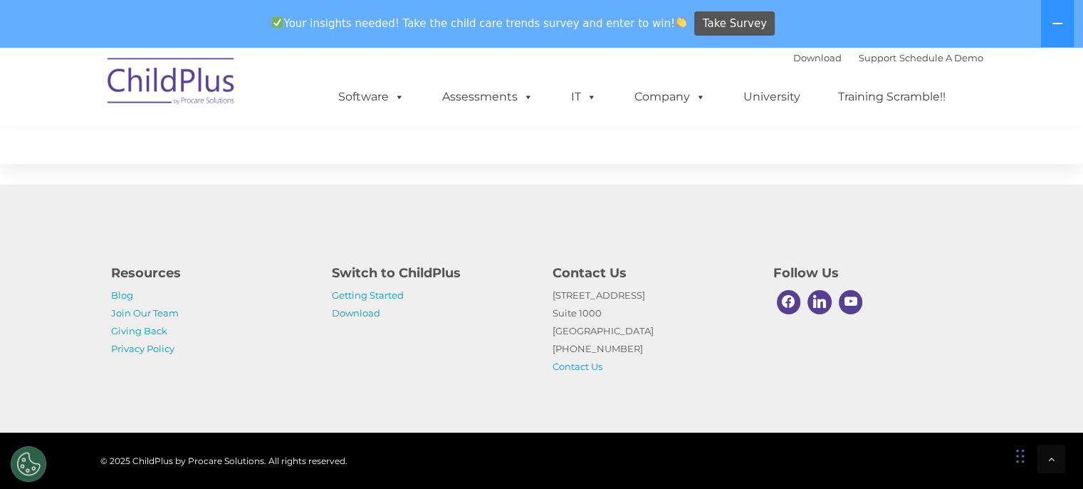 The image size is (1083, 489). I want to click on a: Schedule A Demo, so click(942, 58).